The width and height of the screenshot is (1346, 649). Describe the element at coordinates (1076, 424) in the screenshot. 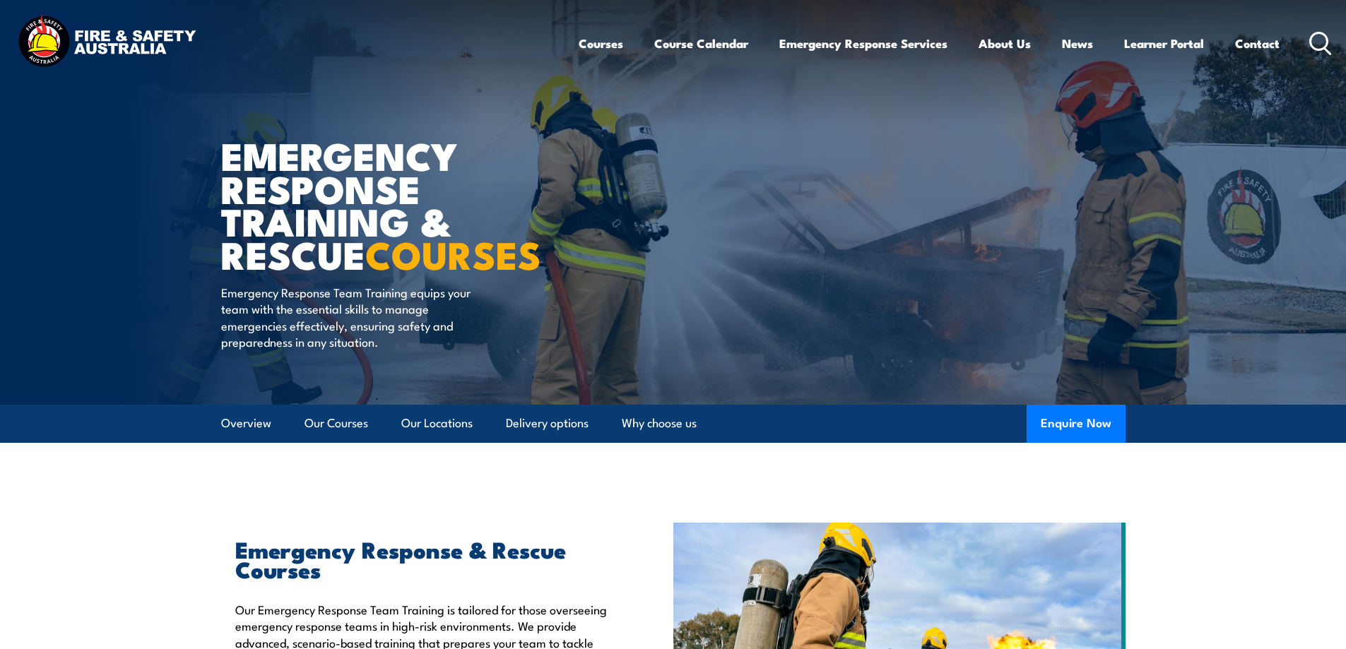

I see `button: Enquire Now` at that location.